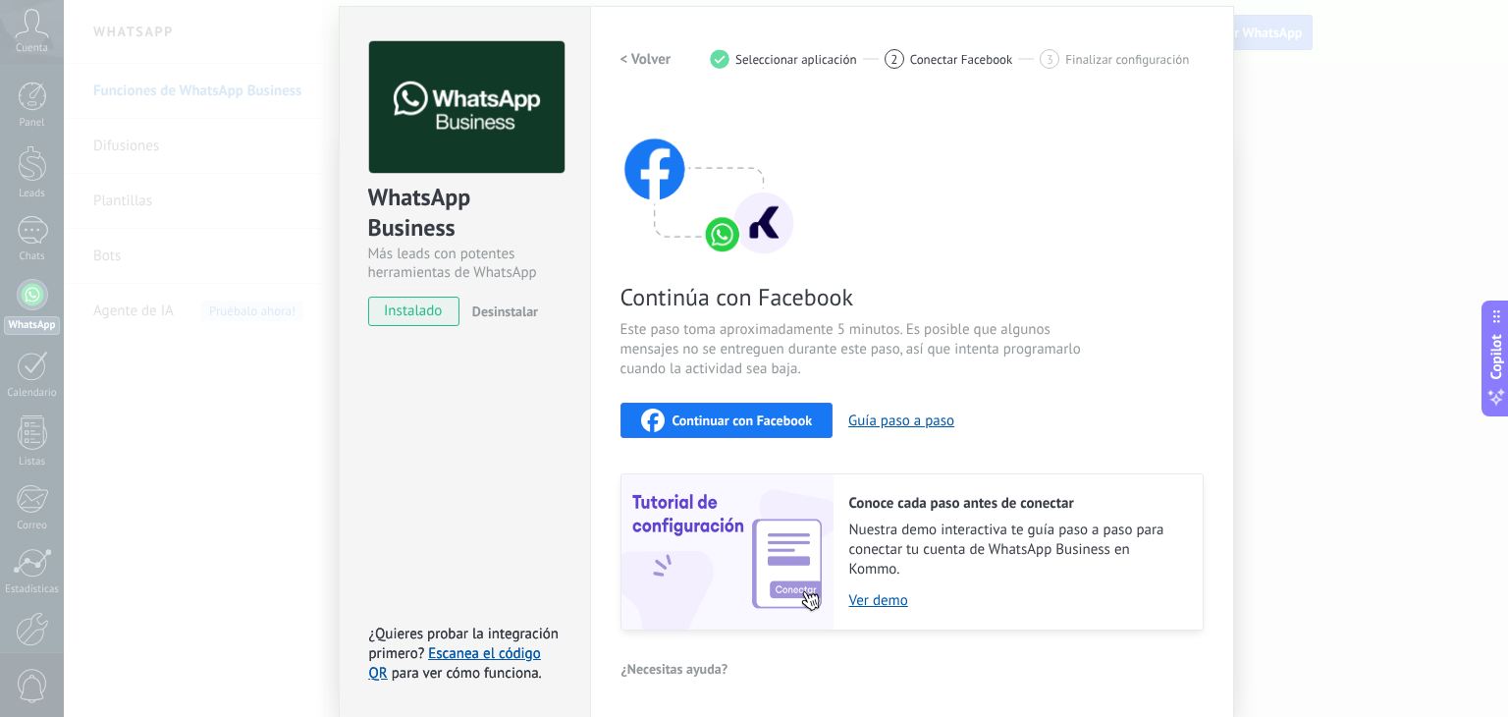 Image resolution: width=1508 pixels, height=717 pixels. I want to click on span: ¿Quieres probar la integración primero?, so click(464, 643).